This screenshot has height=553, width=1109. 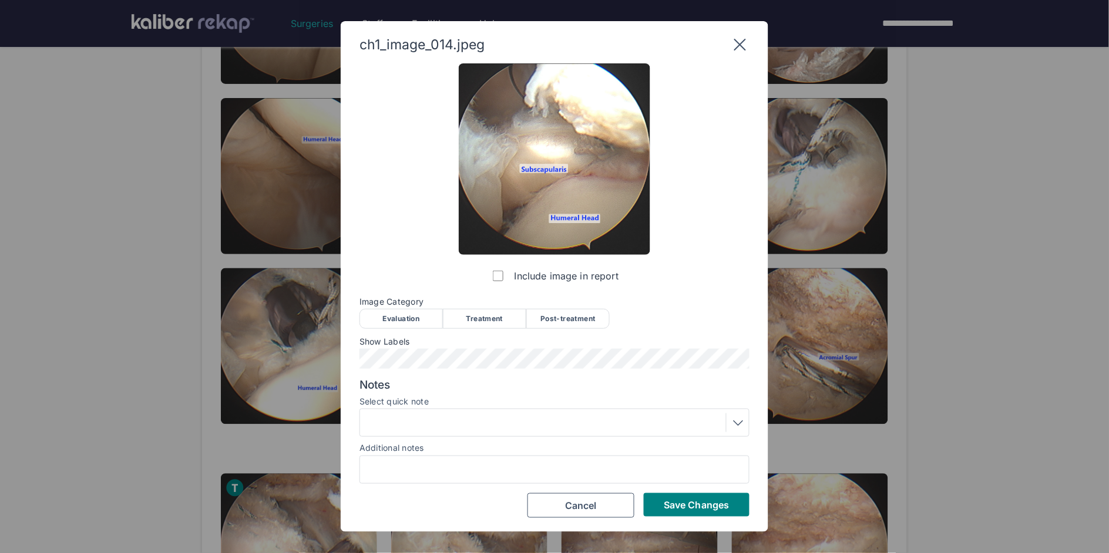 I want to click on img: ch1_image_014.jpeg, so click(x=554, y=159).